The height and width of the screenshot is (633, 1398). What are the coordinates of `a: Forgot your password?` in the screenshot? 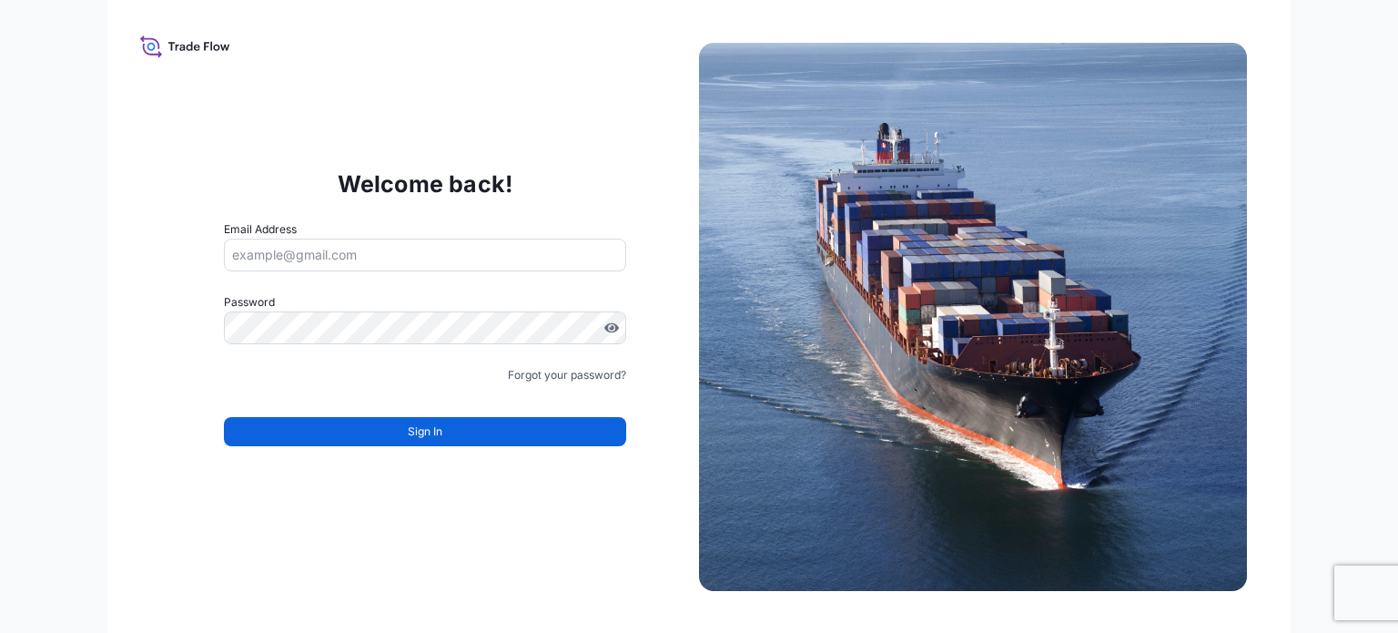 It's located at (567, 375).